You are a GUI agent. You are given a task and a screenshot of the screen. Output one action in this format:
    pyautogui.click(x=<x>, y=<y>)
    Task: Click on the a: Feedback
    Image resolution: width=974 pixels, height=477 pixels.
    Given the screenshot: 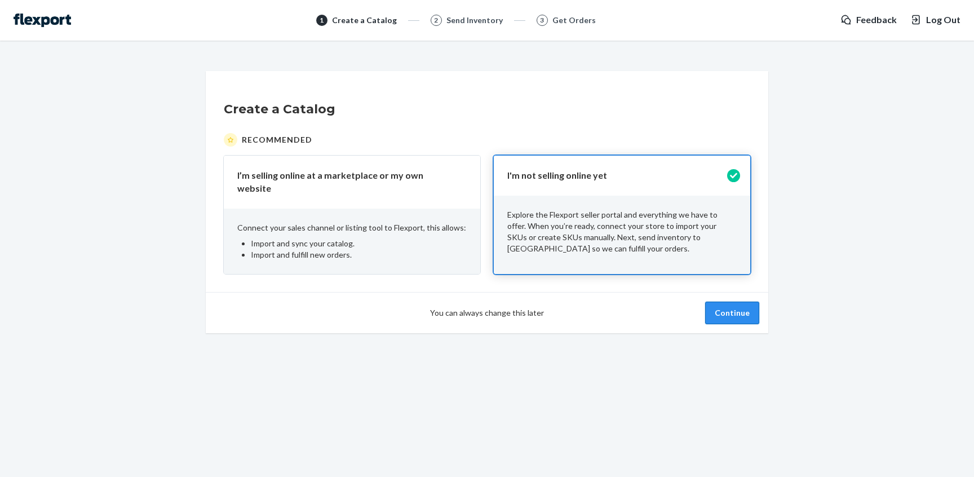 What is the action you would take?
    pyautogui.click(x=869, y=20)
    